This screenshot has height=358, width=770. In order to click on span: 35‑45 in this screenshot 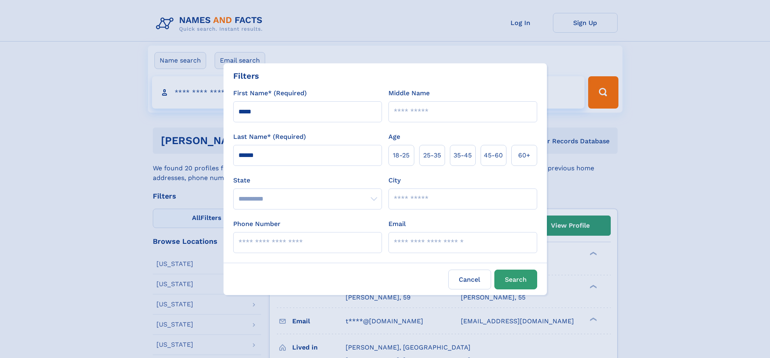, I will do `click(462, 156)`.